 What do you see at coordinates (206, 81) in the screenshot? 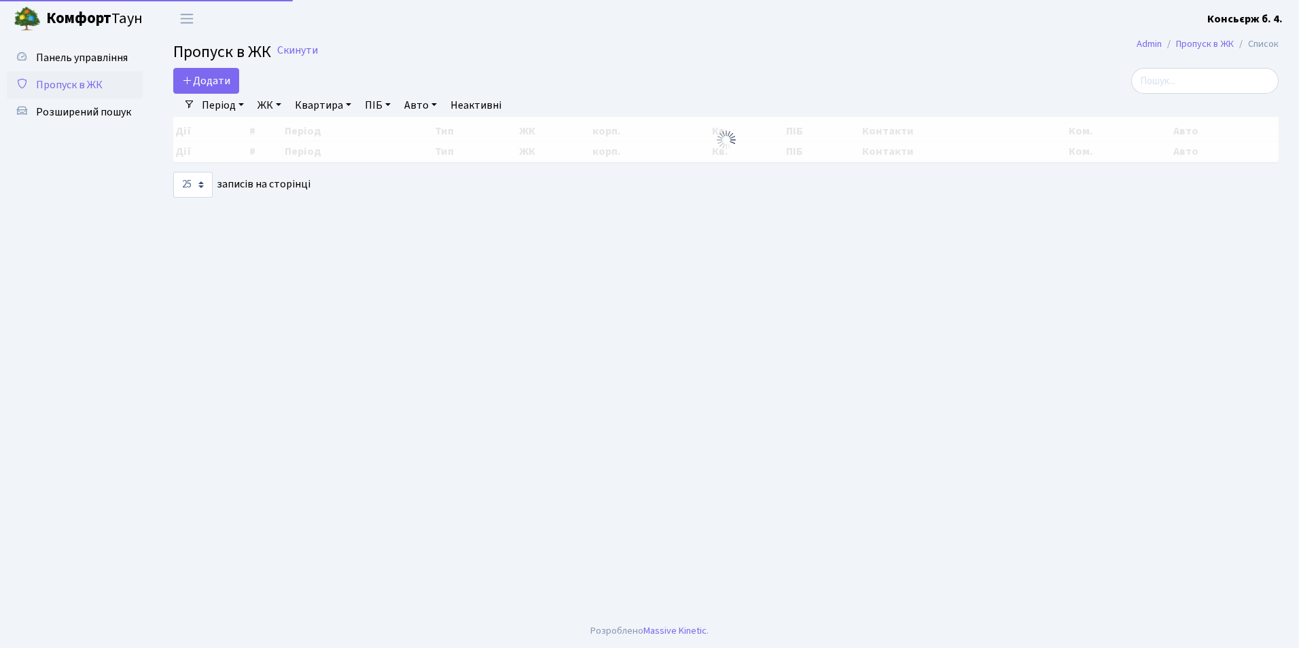
I see `span: Додати` at bounding box center [206, 81].